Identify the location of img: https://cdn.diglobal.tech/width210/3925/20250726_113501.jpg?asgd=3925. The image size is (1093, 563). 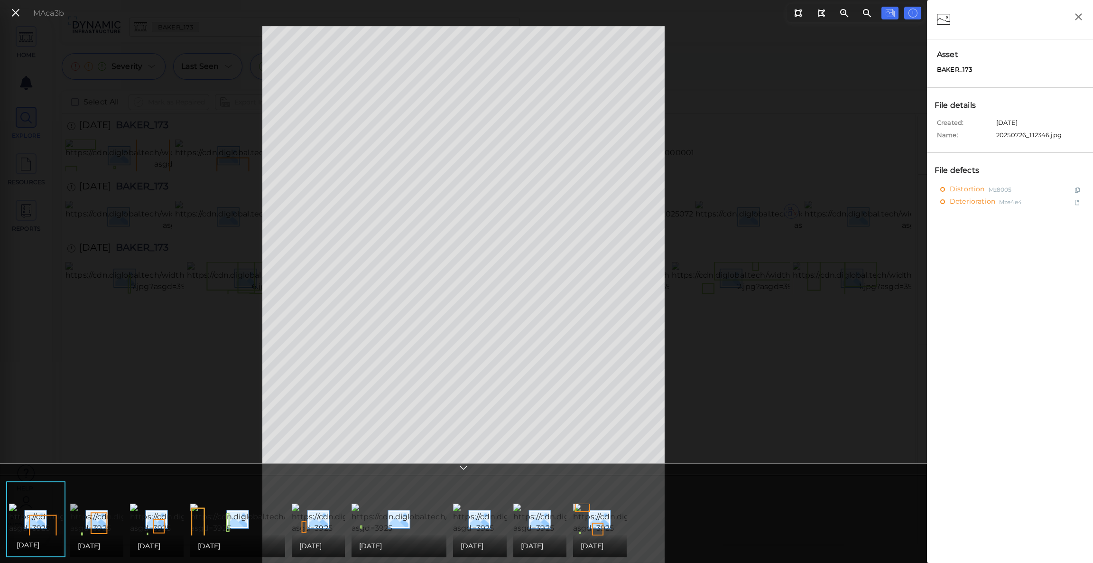
(571, 519).